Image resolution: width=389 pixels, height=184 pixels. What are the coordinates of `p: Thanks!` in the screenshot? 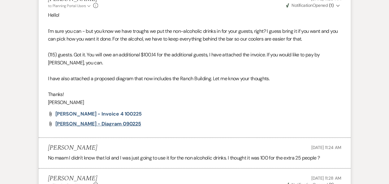 It's located at (195, 94).